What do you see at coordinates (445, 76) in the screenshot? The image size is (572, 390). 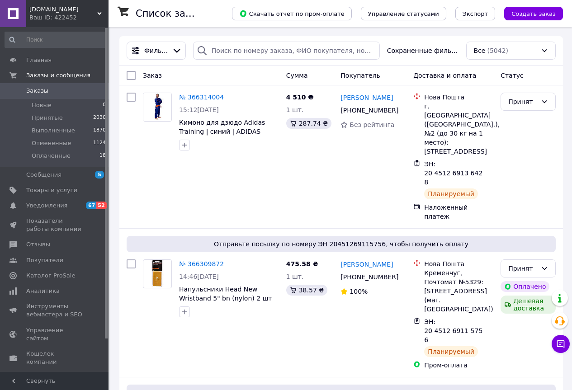 I see `span: Доставка и оплата` at bounding box center [445, 76].